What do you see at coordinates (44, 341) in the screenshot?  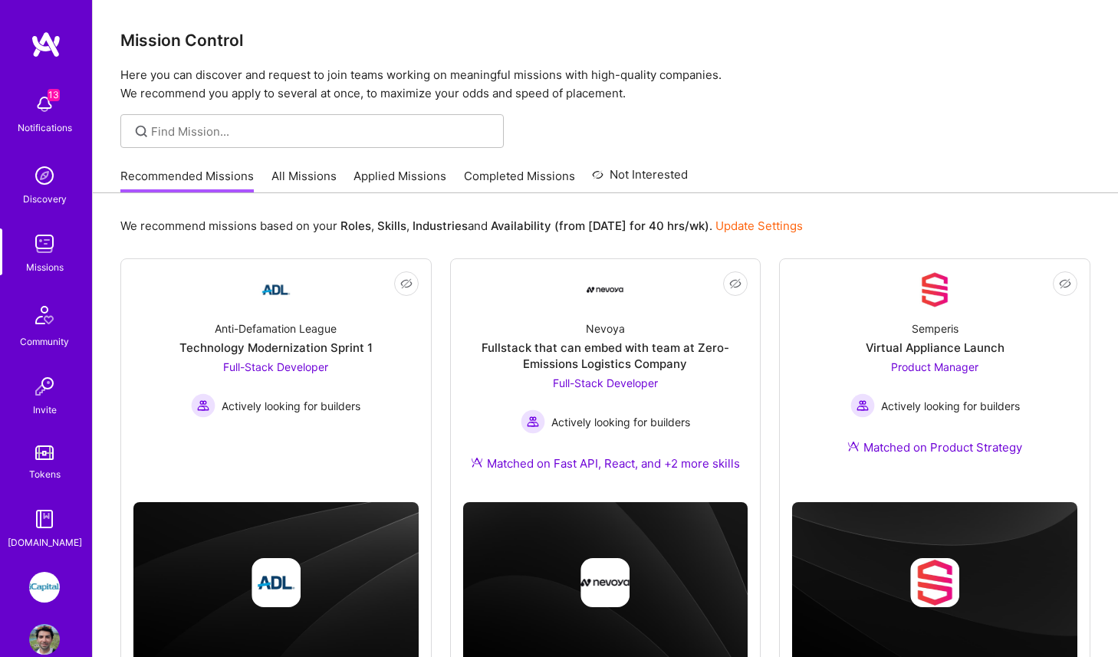 I see `div: Community` at bounding box center [44, 341].